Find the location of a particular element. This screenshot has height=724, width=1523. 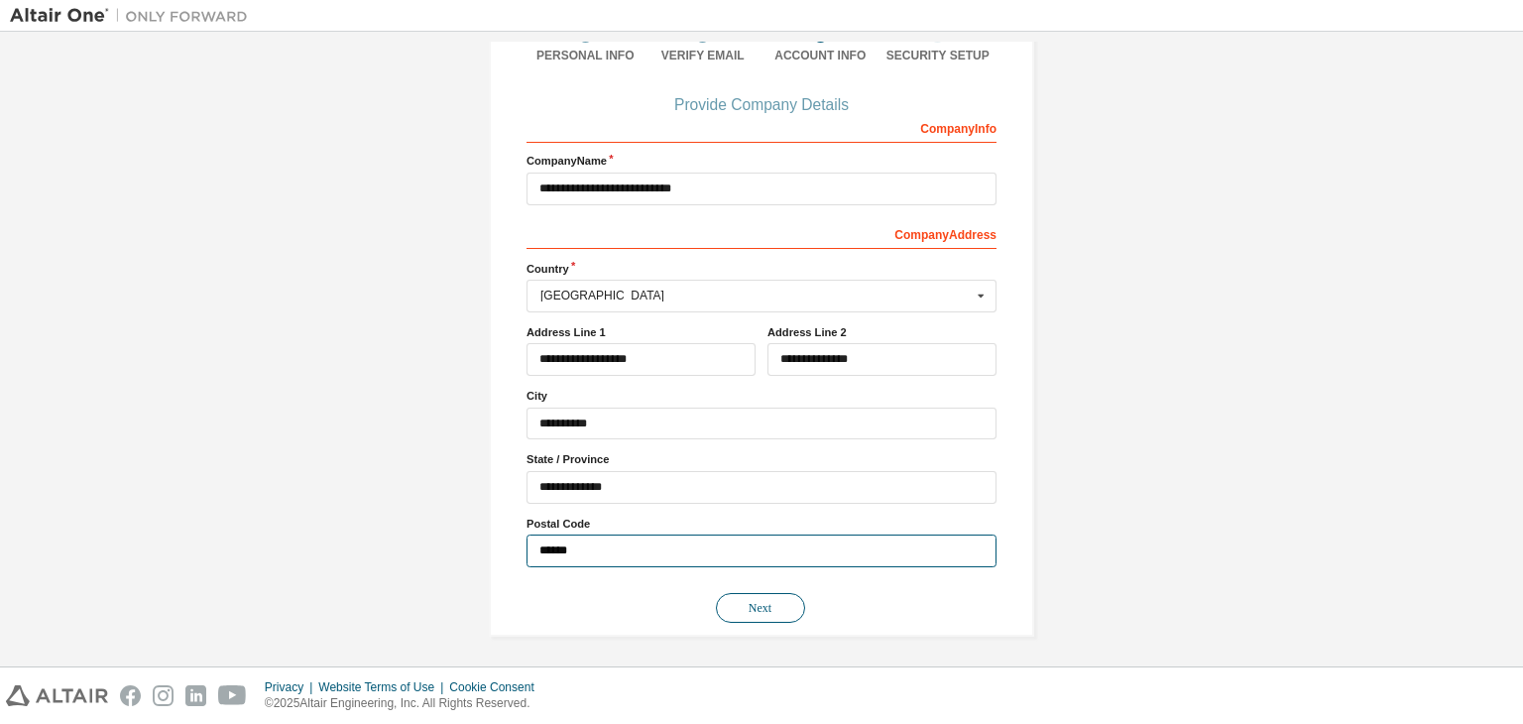

div: Verify Email is located at coordinates (703, 56).